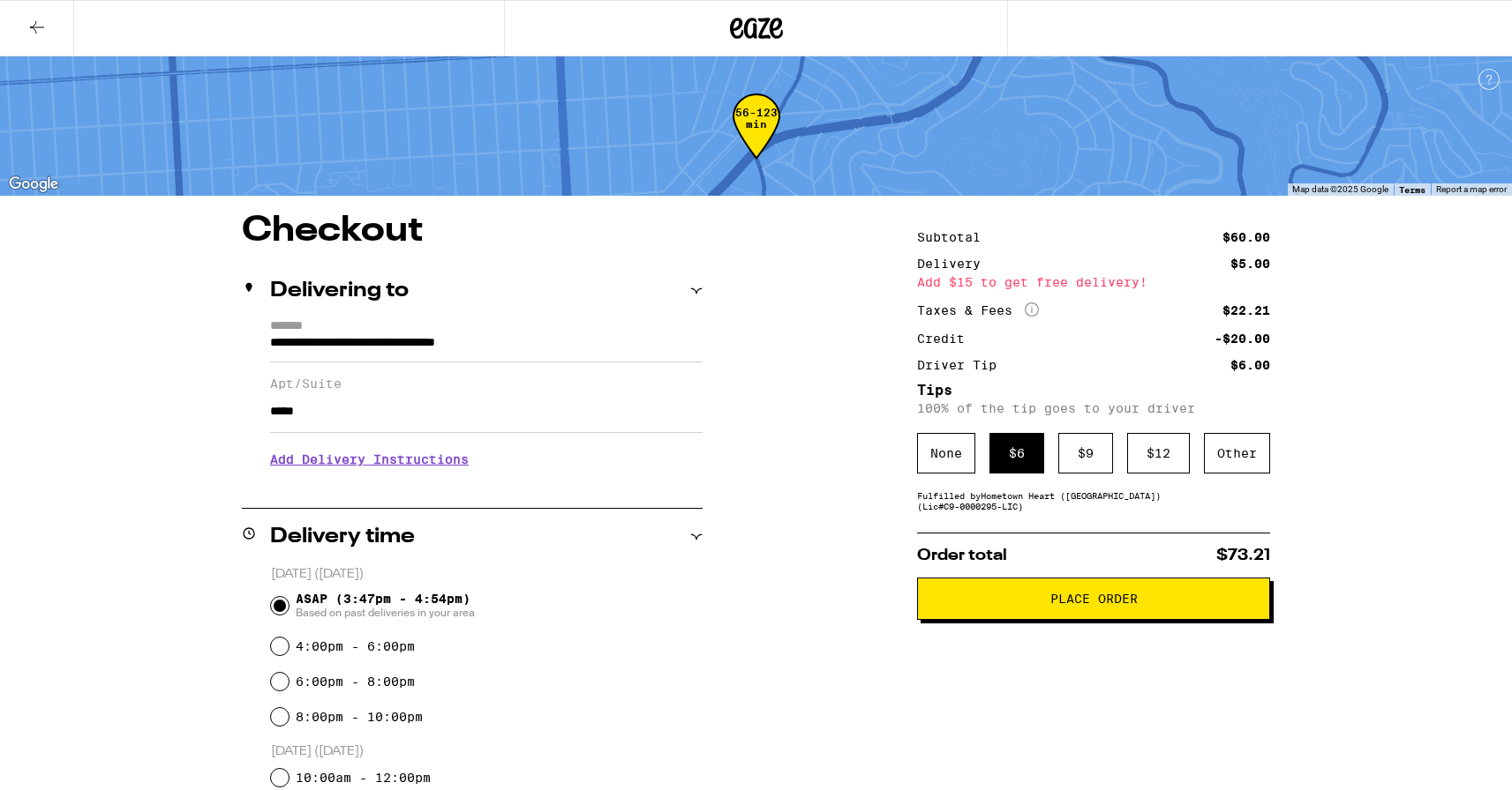 This screenshot has height=790, width=1512. Describe the element at coordinates (359, 717) in the screenshot. I see `label: 8:00pm - 10:00pm` at that location.